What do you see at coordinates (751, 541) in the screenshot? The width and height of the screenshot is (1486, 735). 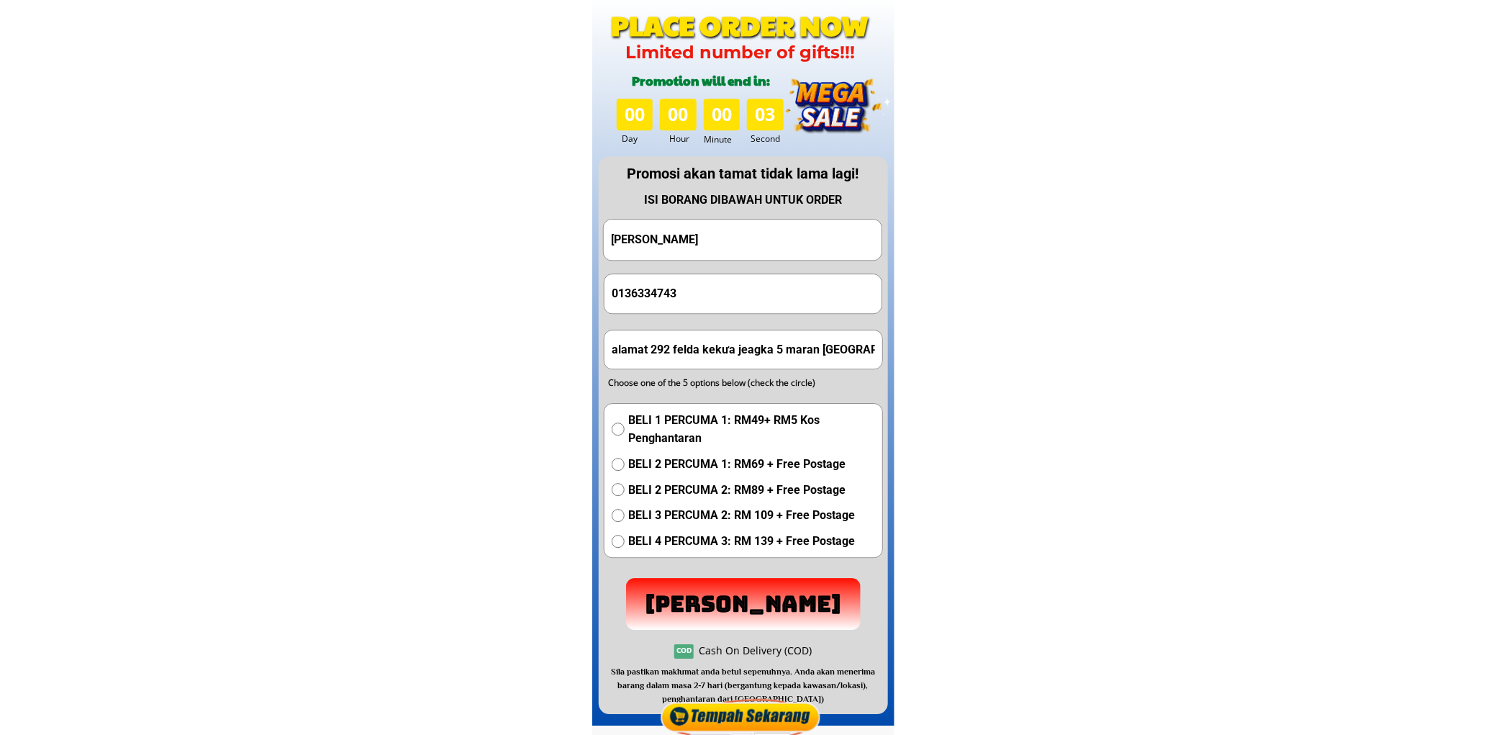 I see `span: BELI 4 PERCUMA 3: RM 139 + Free Postage` at bounding box center [751, 541].